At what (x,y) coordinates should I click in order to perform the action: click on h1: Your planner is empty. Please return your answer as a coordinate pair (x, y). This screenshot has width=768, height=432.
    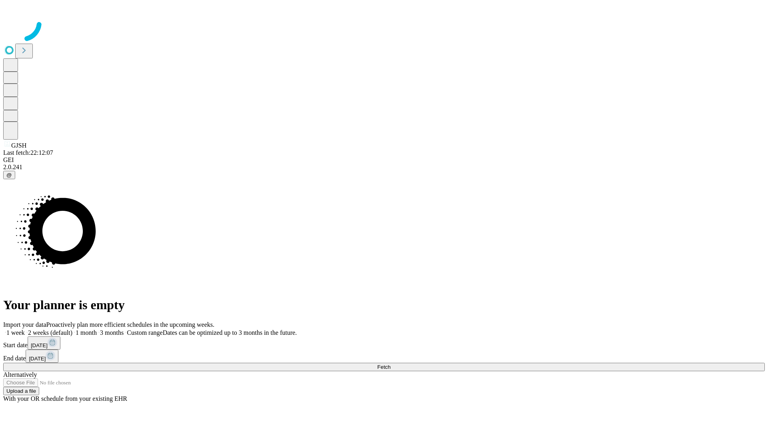
    Looking at the image, I should click on (384, 305).